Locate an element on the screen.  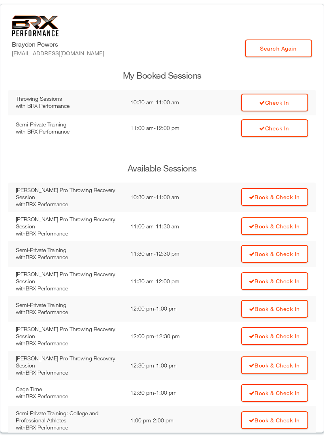
td: 11:30 am - 12:00 pm is located at coordinates (166, 281).